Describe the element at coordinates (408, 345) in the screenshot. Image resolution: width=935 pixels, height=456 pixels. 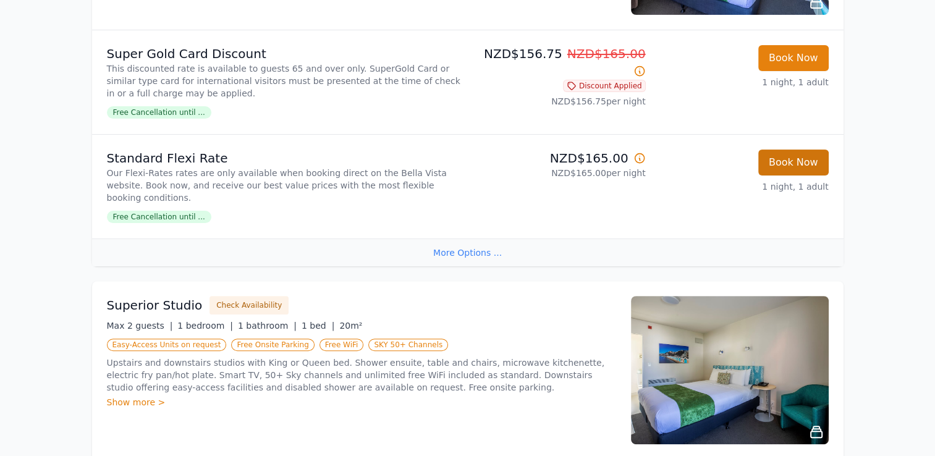
I see `span: SKY 50+ Channels` at that location.